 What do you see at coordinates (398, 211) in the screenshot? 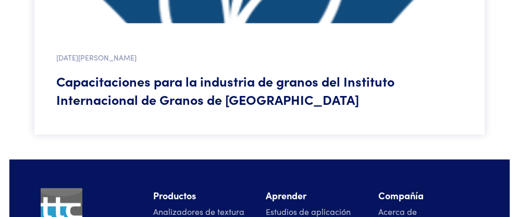
I see `font: Acerca de` at bounding box center [398, 211].